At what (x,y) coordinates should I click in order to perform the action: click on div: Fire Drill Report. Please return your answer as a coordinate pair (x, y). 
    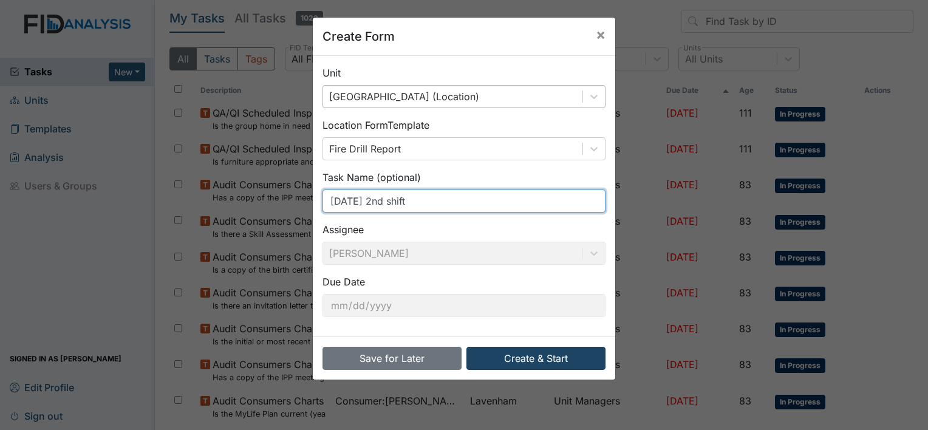
    Looking at the image, I should click on (365, 149).